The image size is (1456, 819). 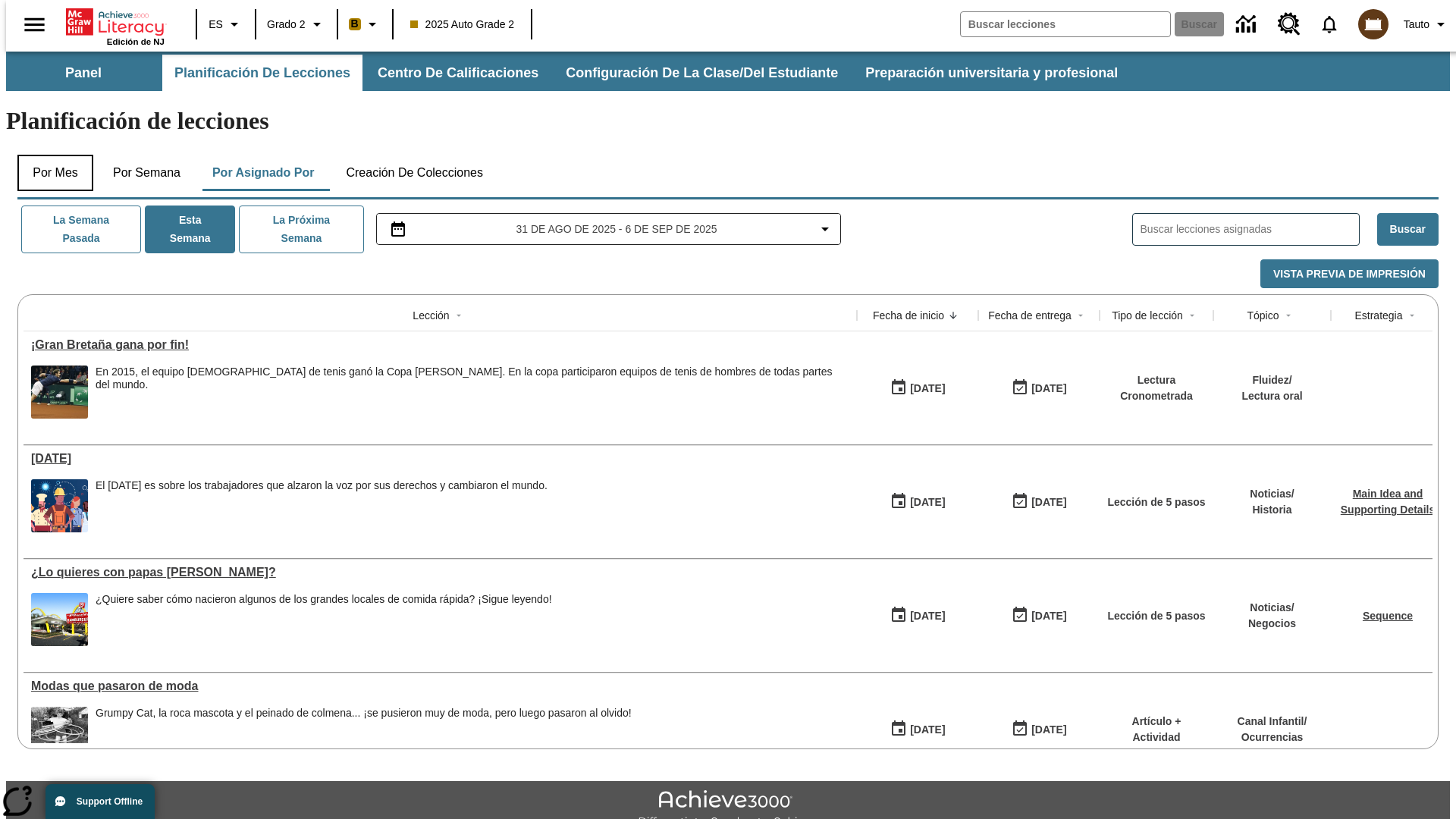 I want to click on a: Modas que pasaron de moda, Lecciones, so click(x=440, y=686).